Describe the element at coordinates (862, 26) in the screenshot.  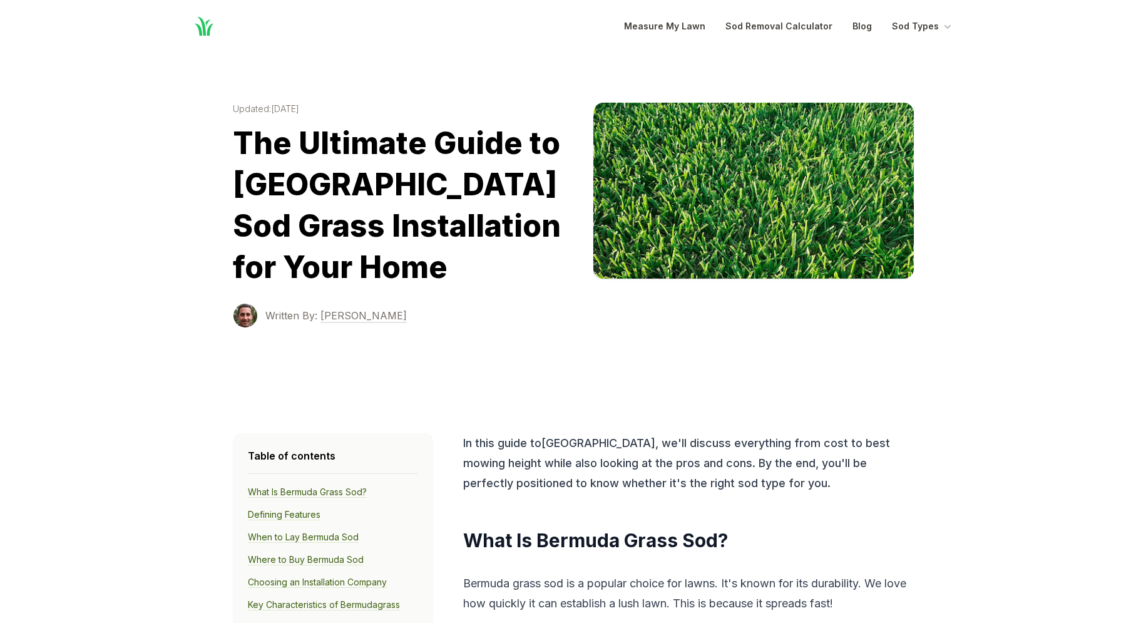
I see `a: Blog` at that location.